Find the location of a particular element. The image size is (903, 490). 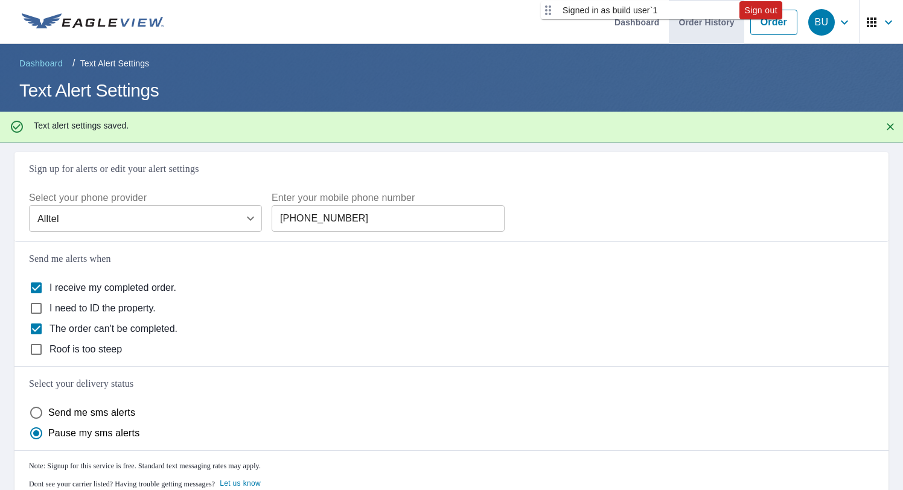

label: Send me sms alerts is located at coordinates (92, 413).